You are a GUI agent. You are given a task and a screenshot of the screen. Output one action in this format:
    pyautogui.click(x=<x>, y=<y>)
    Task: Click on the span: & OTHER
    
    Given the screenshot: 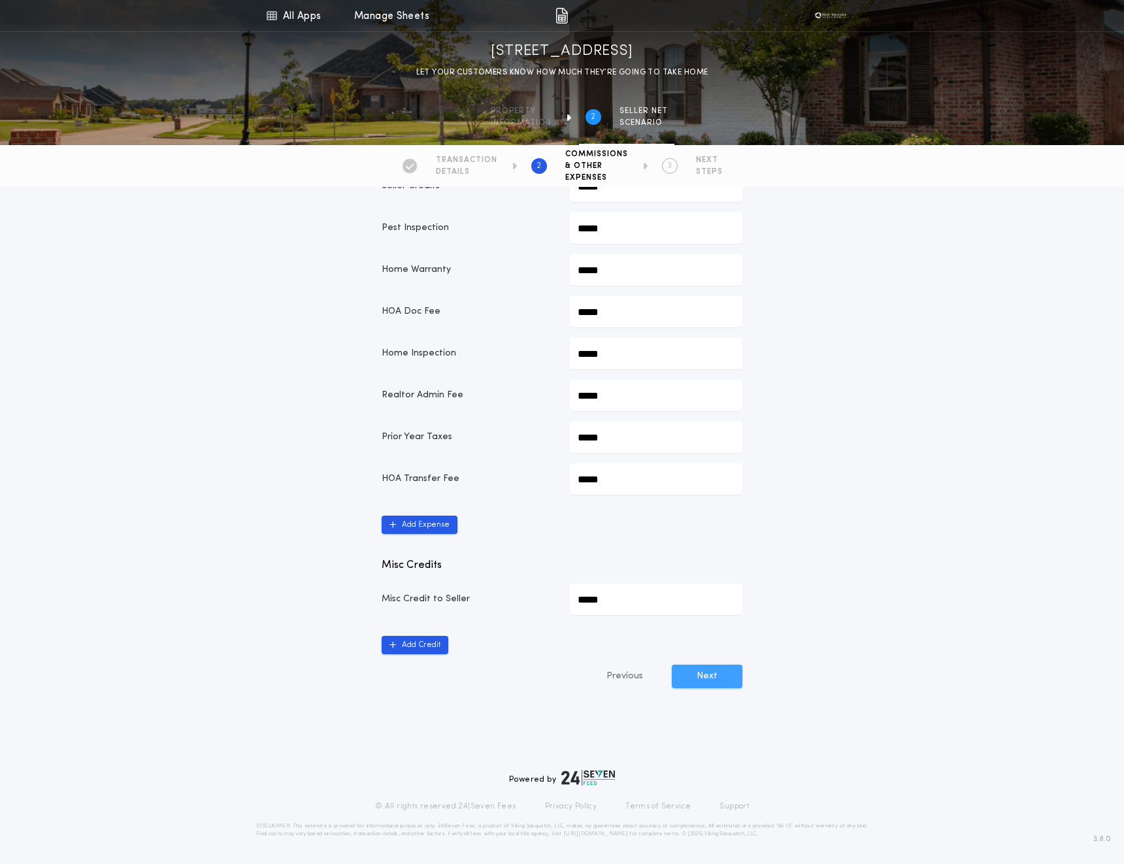 What is the action you would take?
    pyautogui.click(x=596, y=166)
    